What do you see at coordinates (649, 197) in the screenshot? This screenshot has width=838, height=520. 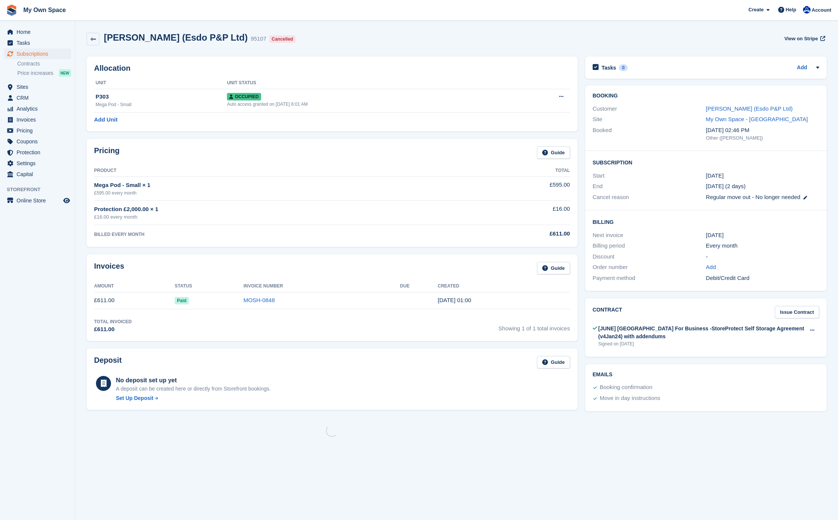 I see `div: Cancel reason` at bounding box center [649, 197].